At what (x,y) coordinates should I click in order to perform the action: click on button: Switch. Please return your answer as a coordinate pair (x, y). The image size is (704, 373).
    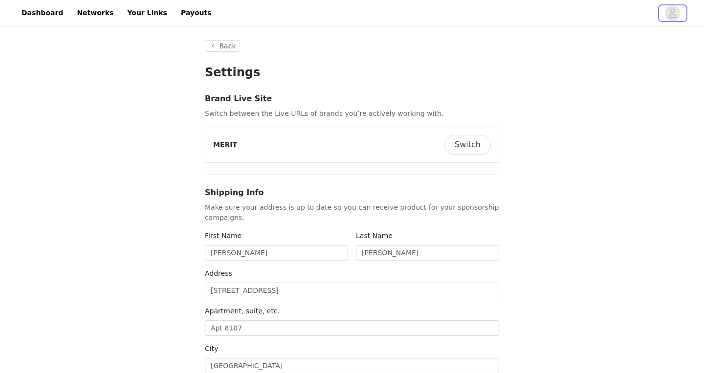
    Looking at the image, I should click on (467, 145).